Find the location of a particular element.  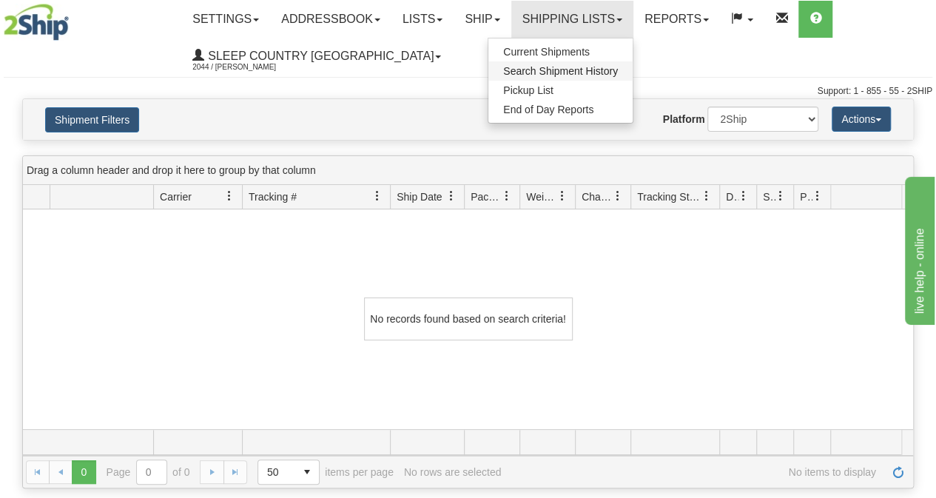

span: Search Shipment History is located at coordinates (560, 71).